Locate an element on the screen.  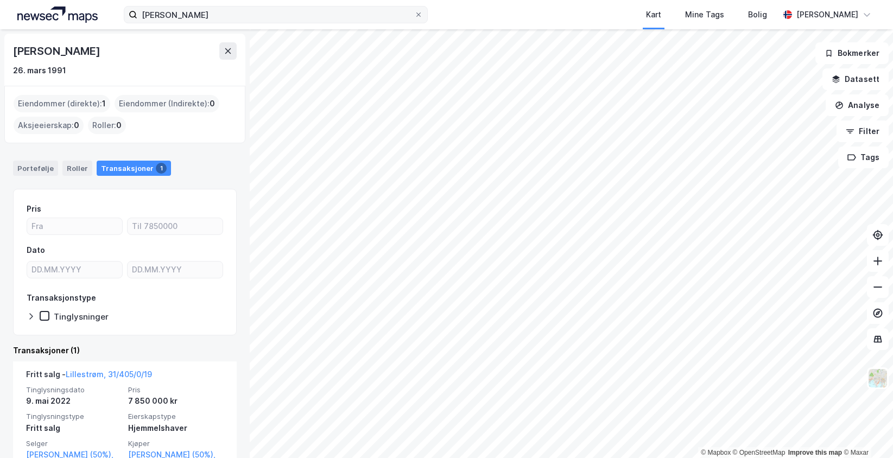
button: Tags is located at coordinates (863, 157).